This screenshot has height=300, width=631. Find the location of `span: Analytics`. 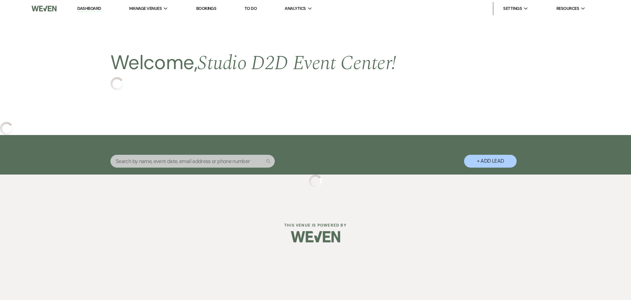

span: Analytics is located at coordinates (295, 9).